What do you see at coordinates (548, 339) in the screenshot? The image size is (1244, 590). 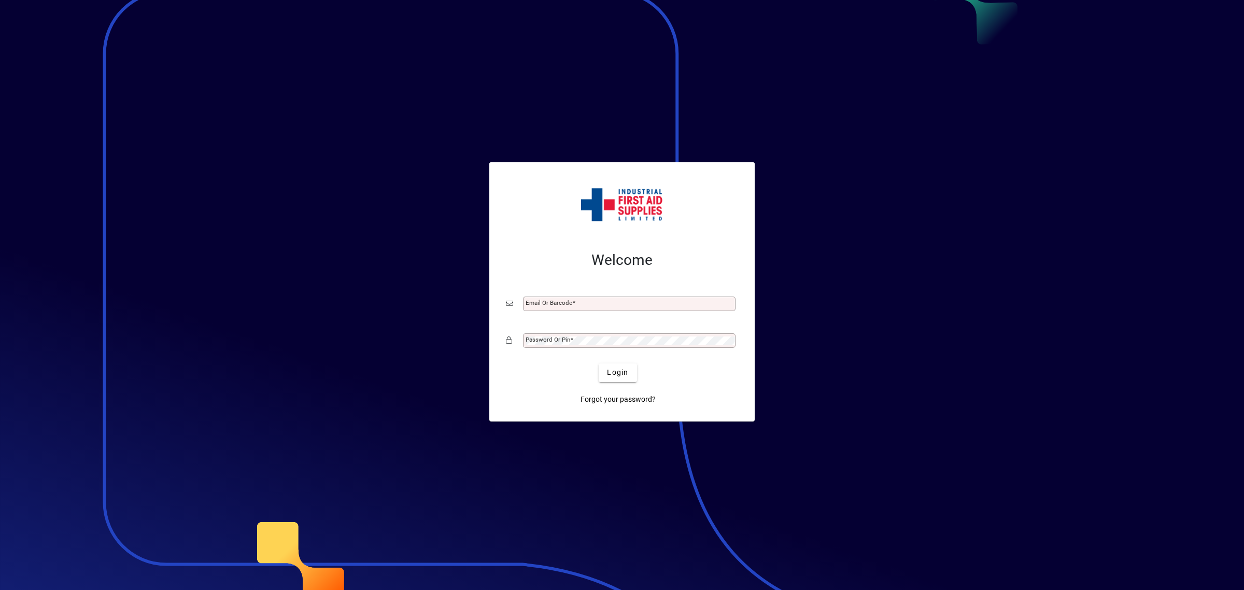 I see `mat-label: Password or Pin` at bounding box center [548, 339].